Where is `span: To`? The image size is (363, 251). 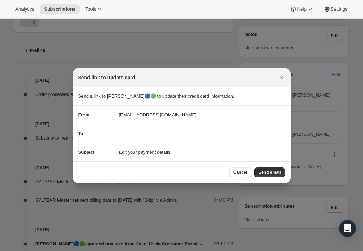
span: To is located at coordinates (81, 133).